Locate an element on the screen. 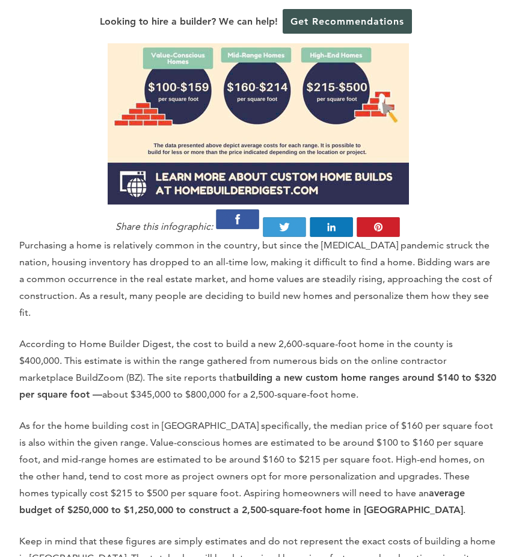 The width and height of the screenshot is (516, 557). img: Pnterest-Share-Icon.png is located at coordinates (378, 227).